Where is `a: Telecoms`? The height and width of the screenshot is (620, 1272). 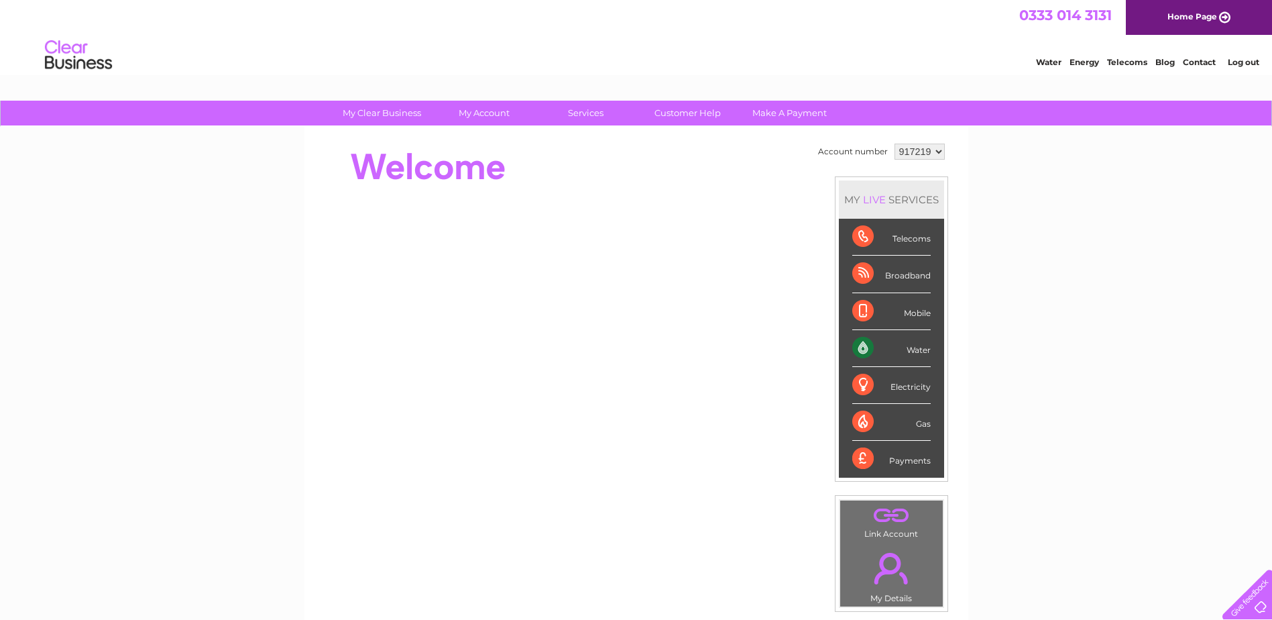 a: Telecoms is located at coordinates (1127, 62).